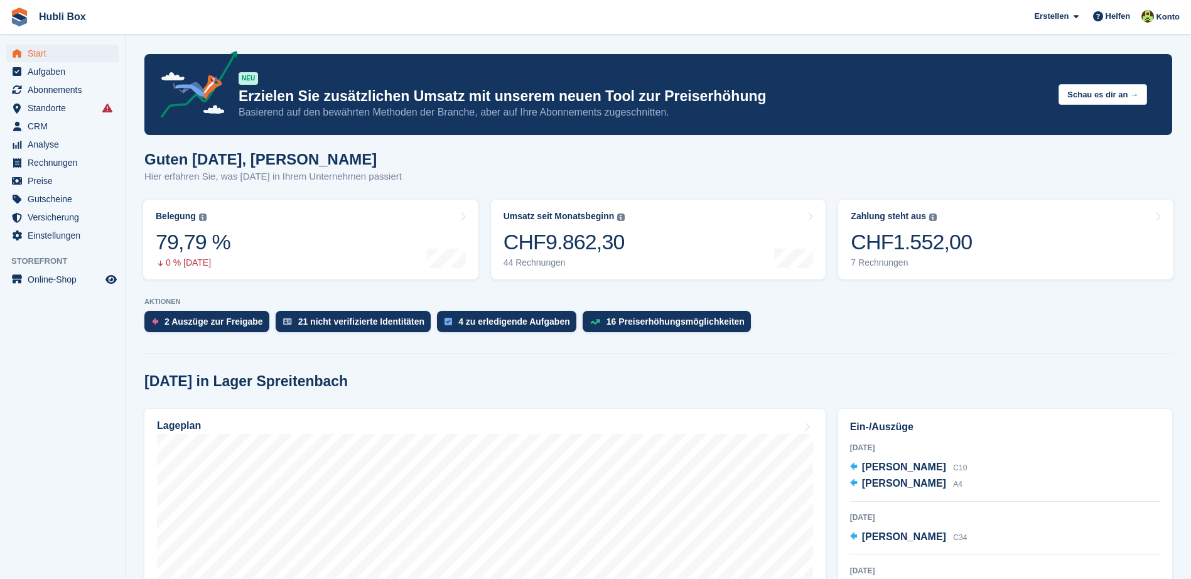 This screenshot has width=1191, height=579. Describe the element at coordinates (65, 126) in the screenshot. I see `span: CRM` at that location.